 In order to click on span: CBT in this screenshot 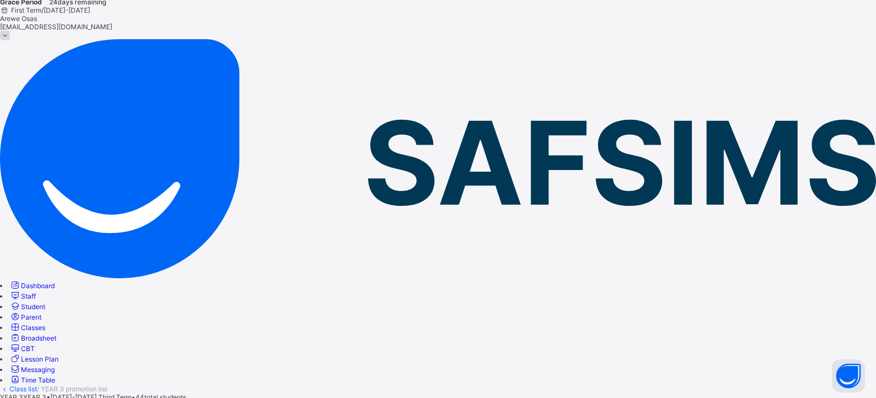, I will do `click(28, 349)`.